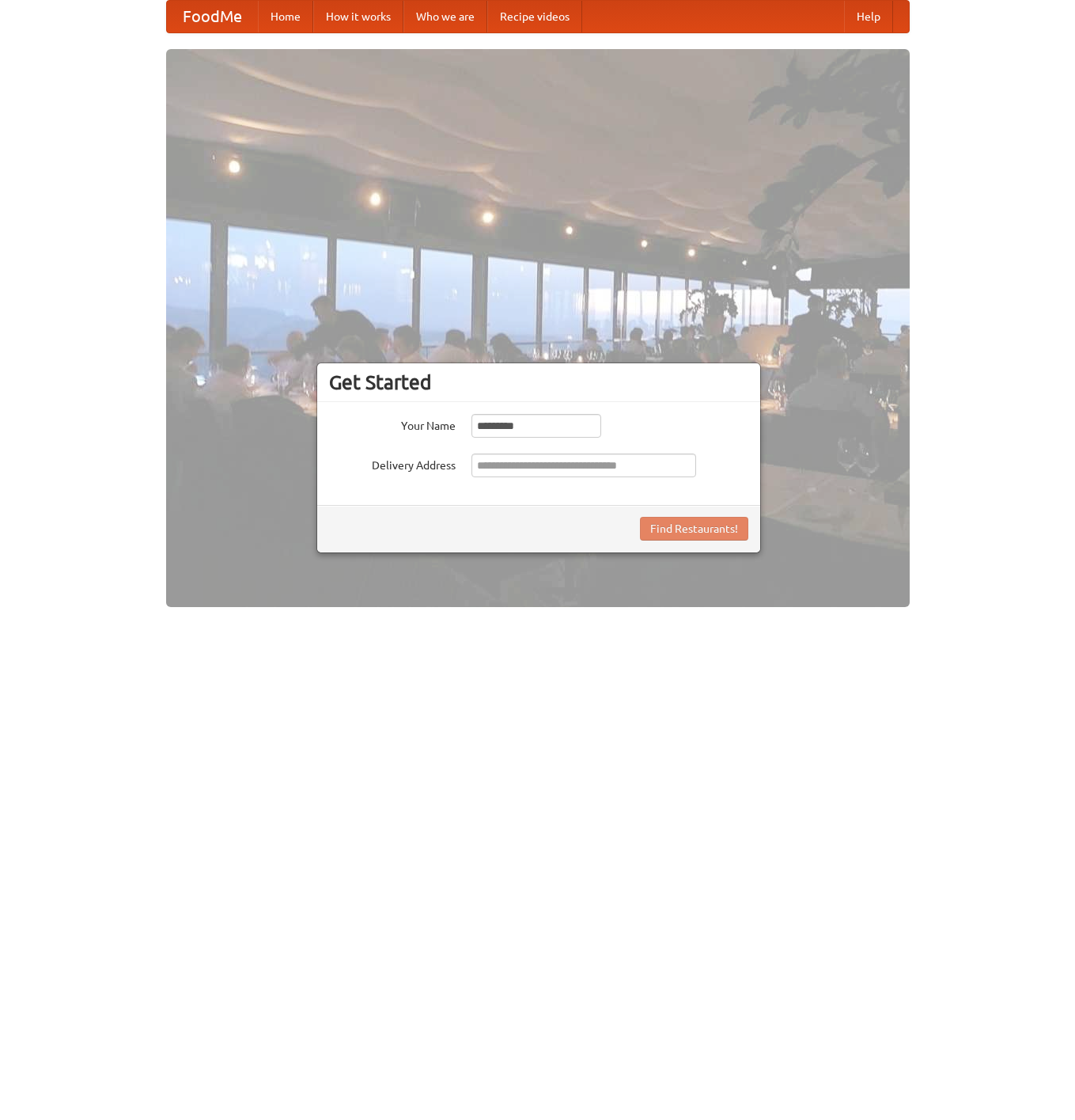 This screenshot has width=1075, height=1120. I want to click on a: How it works, so click(359, 17).